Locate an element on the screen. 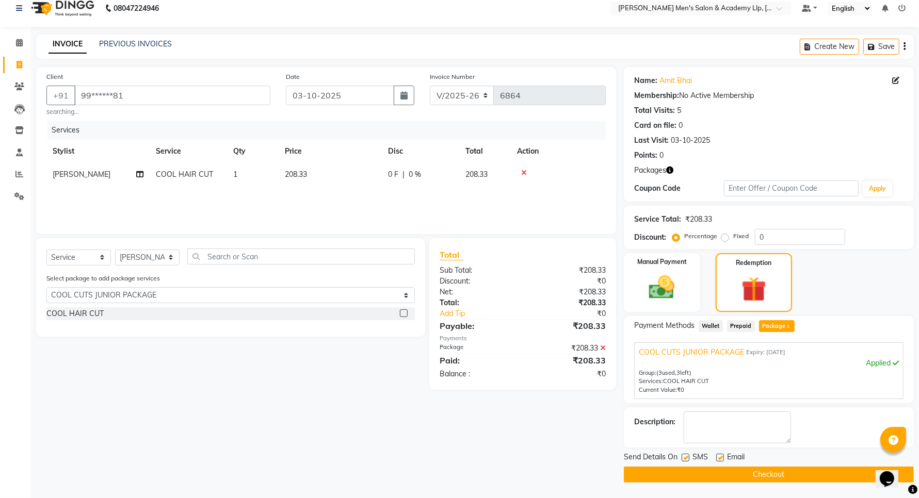 The height and width of the screenshot is (498, 919). div: Sub Total: is located at coordinates (477, 270).